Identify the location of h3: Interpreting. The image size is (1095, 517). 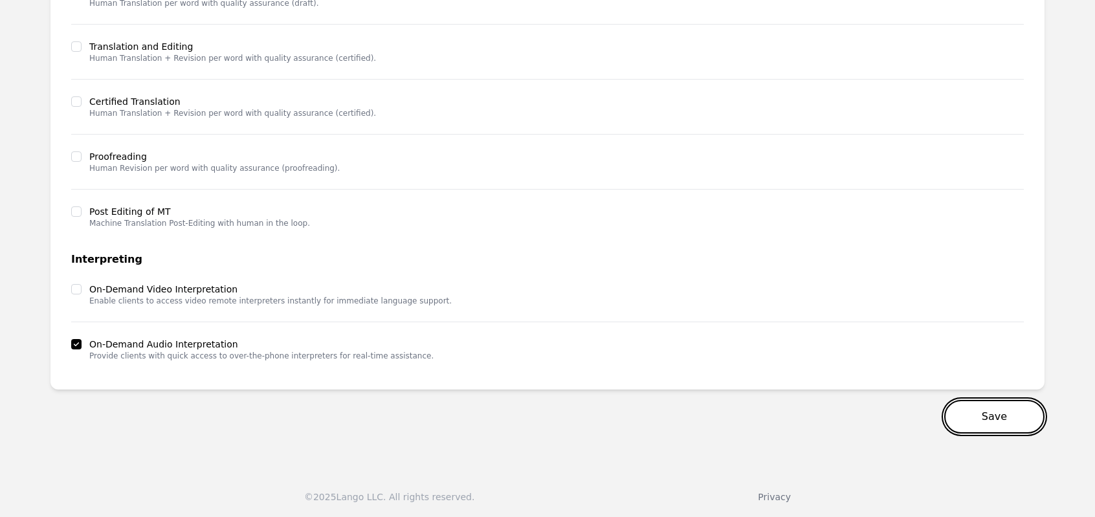
(547, 259).